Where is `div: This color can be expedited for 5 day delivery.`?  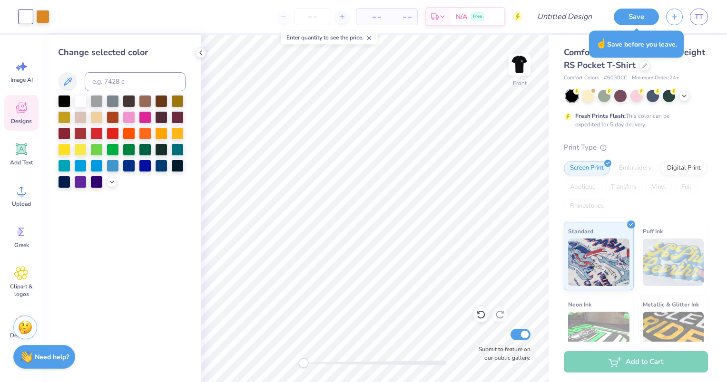 div: This color can be expedited for 5 day delivery. is located at coordinates (633, 120).